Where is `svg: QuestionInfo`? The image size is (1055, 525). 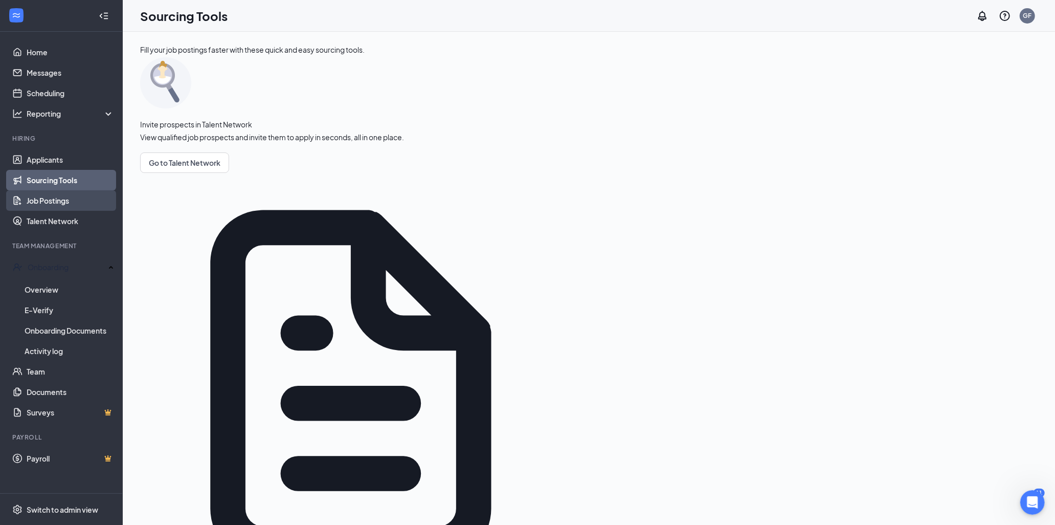
svg: QuestionInfo is located at coordinates (1005, 16).